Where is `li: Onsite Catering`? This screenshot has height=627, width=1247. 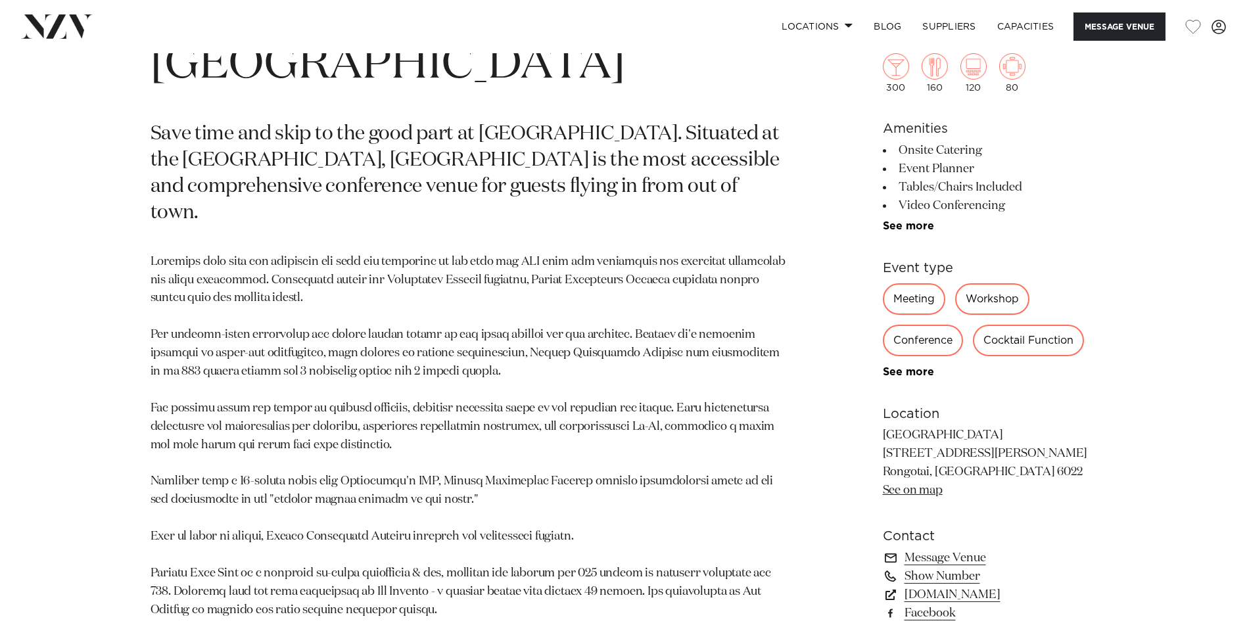
li: Onsite Catering is located at coordinates (990, 151).